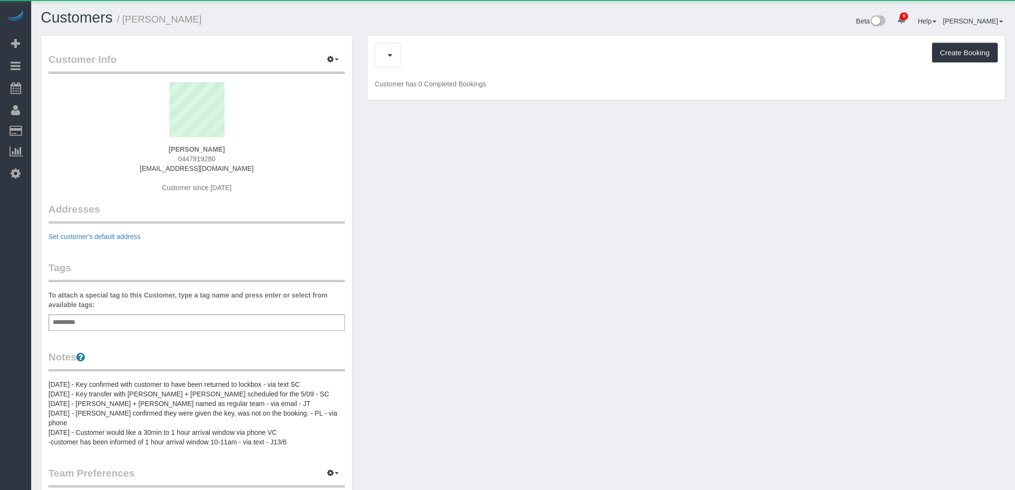 The image size is (1015, 490). I want to click on label: To attach a special tag to this Customer, type a tag name and press enter or select from availabl..., so click(197, 300).